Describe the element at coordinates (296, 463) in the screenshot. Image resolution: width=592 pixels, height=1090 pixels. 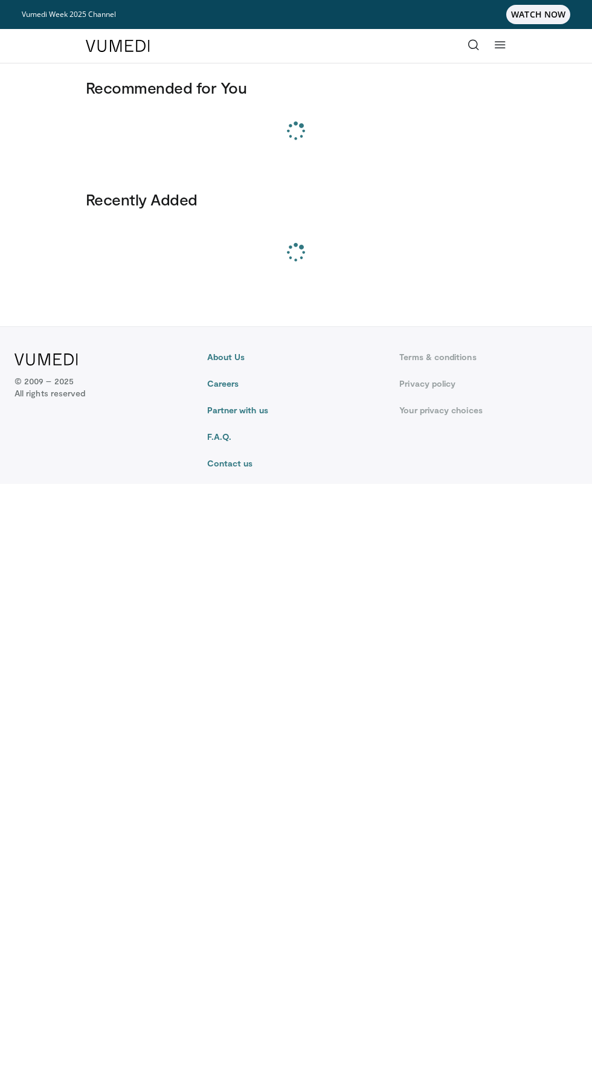
I see `a: Contact us` at that location.